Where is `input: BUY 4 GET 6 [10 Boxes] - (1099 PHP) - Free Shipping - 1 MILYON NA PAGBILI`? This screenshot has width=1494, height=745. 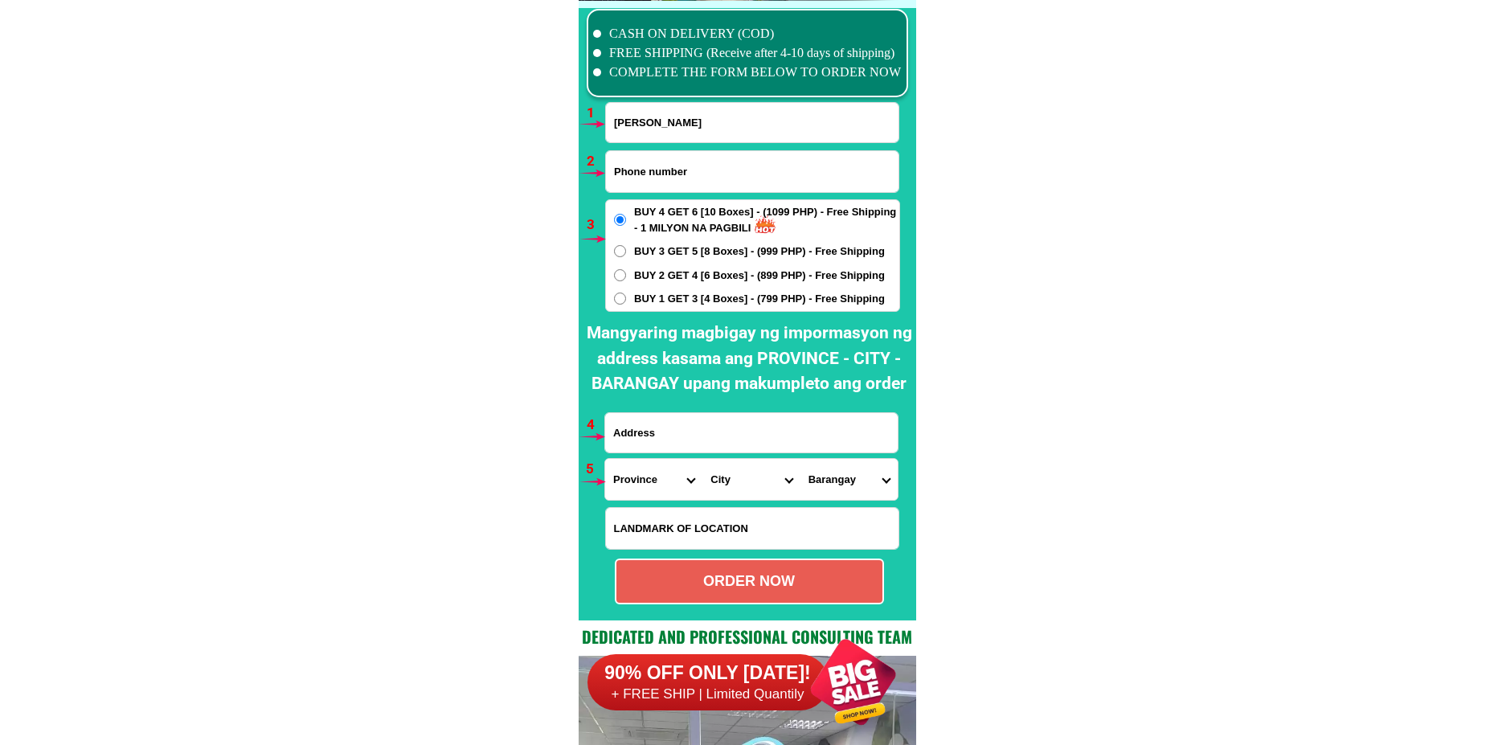
input: BUY 4 GET 6 [10 Boxes] - (1099 PHP) - Free Shipping - 1 MILYON NA PAGBILI is located at coordinates (620, 219).